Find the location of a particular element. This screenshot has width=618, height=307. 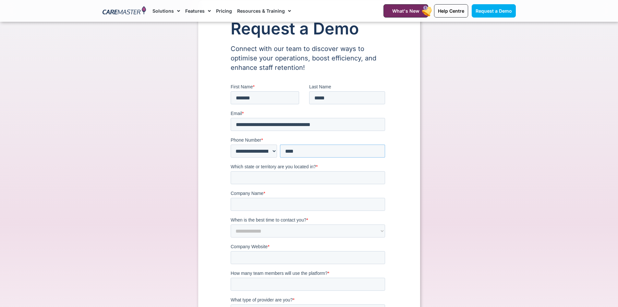

span: I have an existing NDIS business and my current software isn’t providing everything I need is located at coordinates (77, 273).